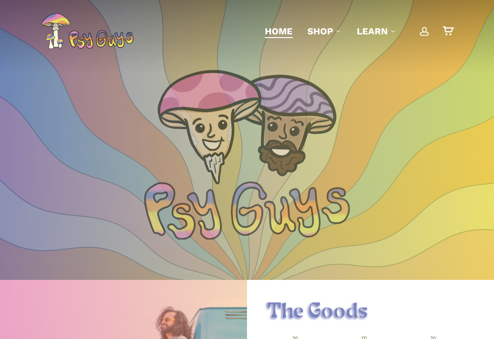 The width and height of the screenshot is (494, 339). I want to click on span: Home, so click(279, 31).